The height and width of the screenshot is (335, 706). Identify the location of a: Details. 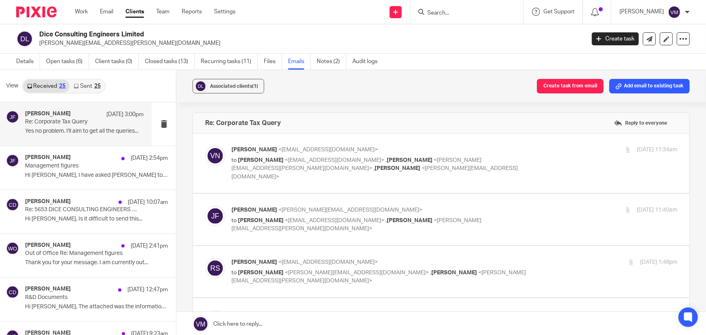
(28, 61).